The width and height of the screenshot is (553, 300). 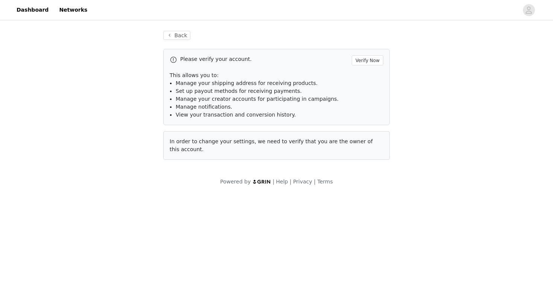 I want to click on span: Powered by, so click(x=235, y=182).